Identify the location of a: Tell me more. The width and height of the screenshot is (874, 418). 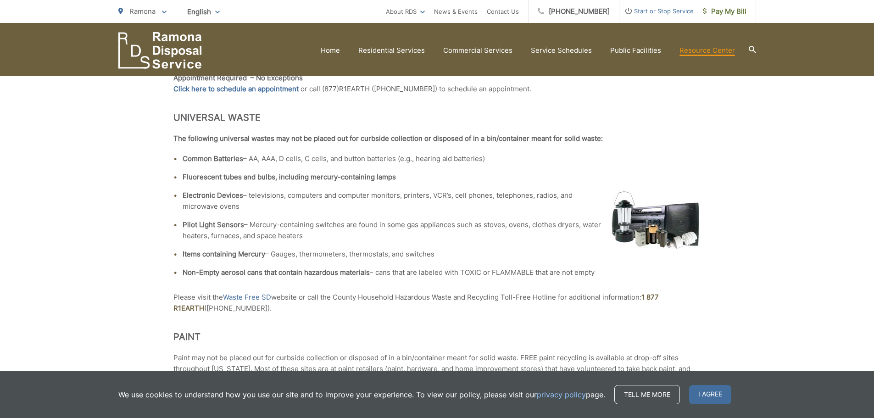
(647, 395).